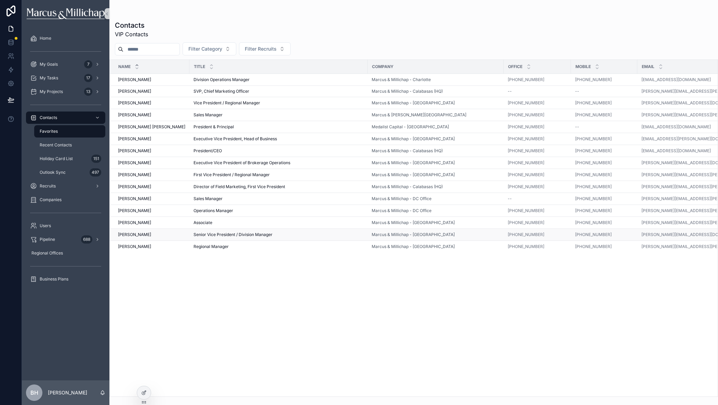  What do you see at coordinates (436, 80) in the screenshot?
I see `a: Marcus & Millichap - Charlotte` at bounding box center [436, 80].